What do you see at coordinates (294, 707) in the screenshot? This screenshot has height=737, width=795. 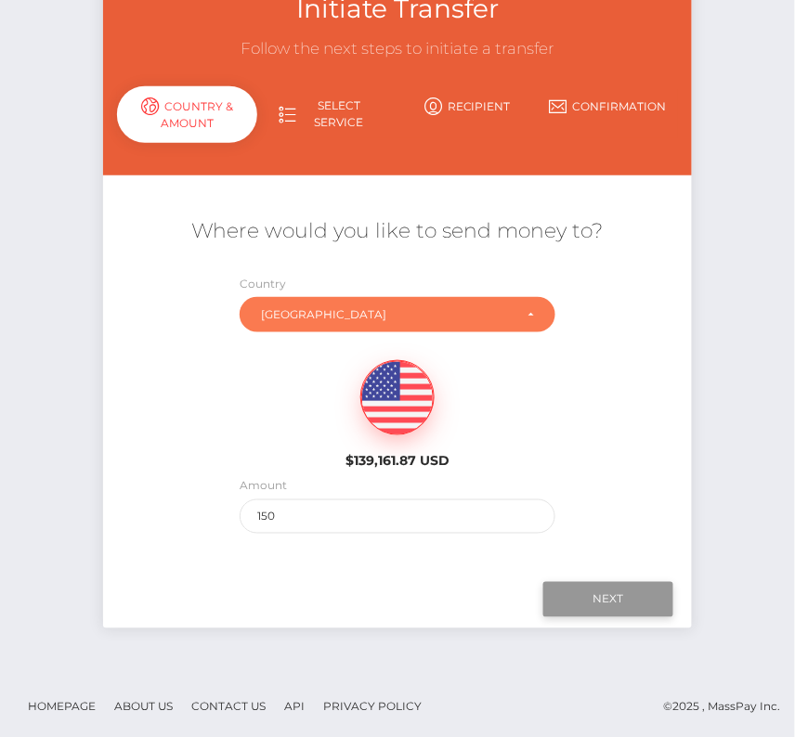 I see `a: API` at bounding box center [294, 707].